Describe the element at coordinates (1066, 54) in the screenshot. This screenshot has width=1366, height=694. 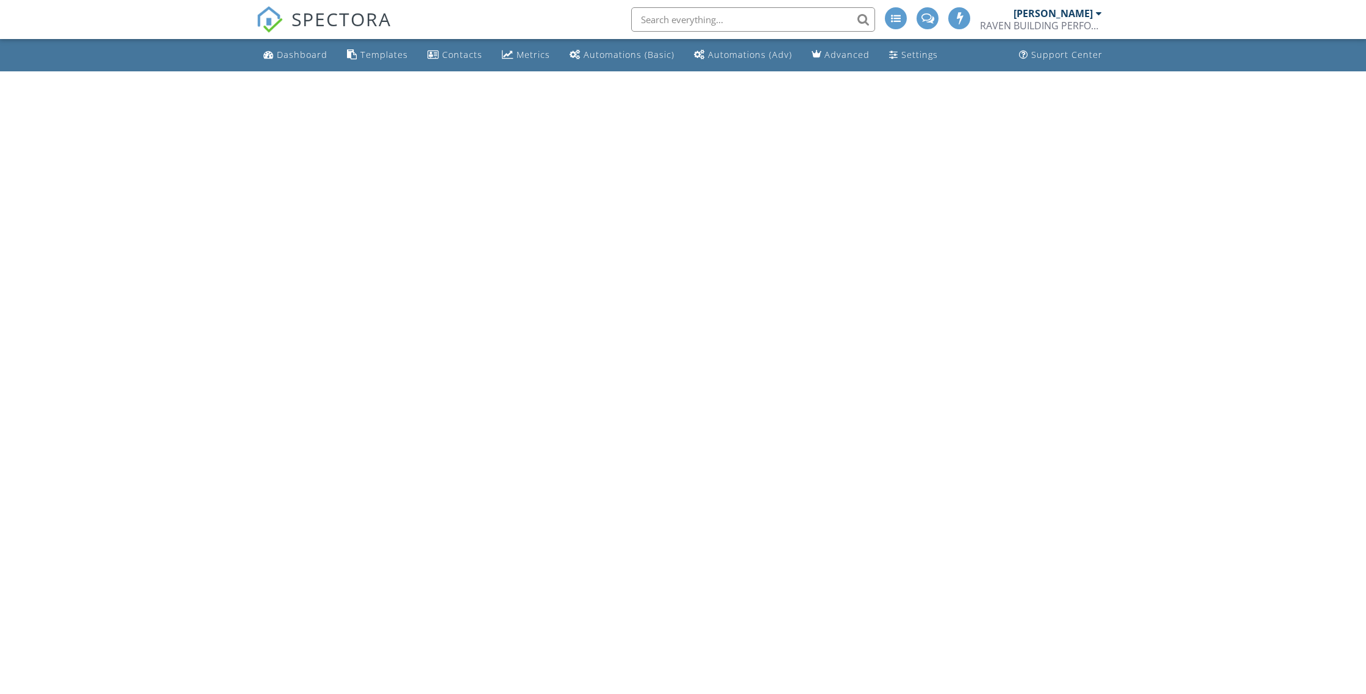
I see `div: Support Center` at that location.